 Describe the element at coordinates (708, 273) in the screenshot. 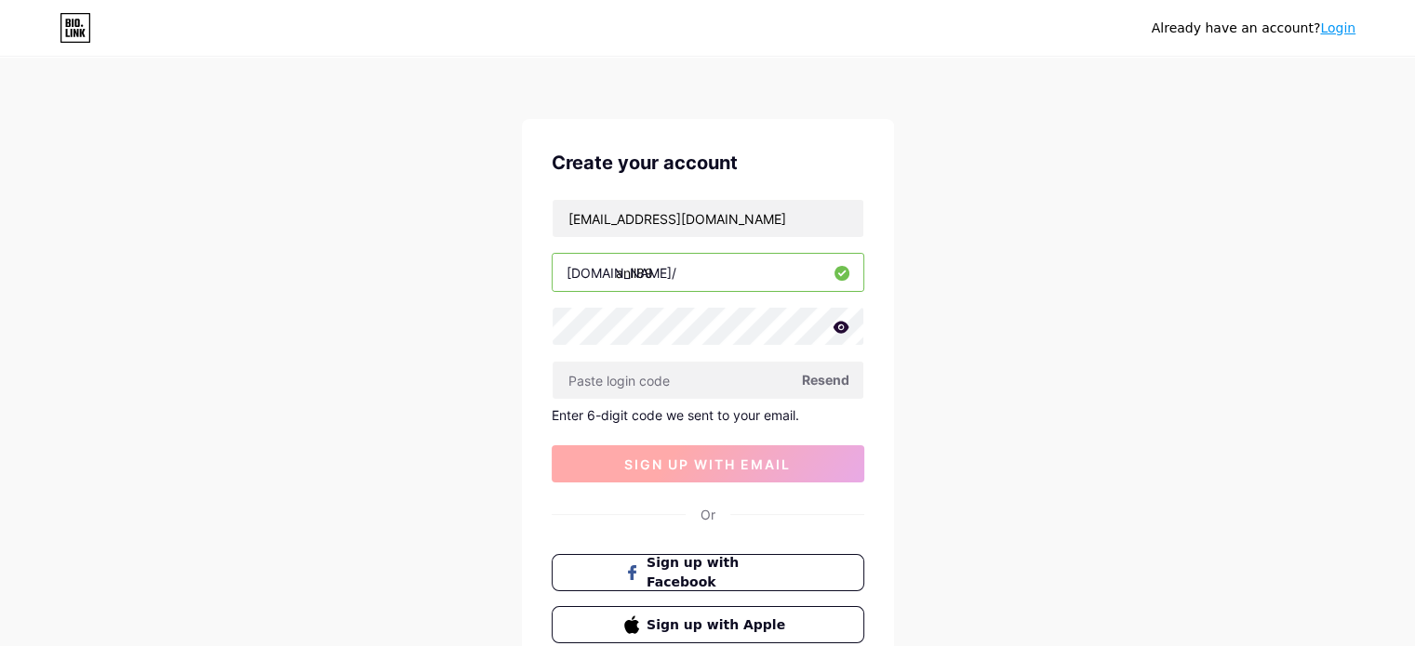

I see `input: username` at that location.